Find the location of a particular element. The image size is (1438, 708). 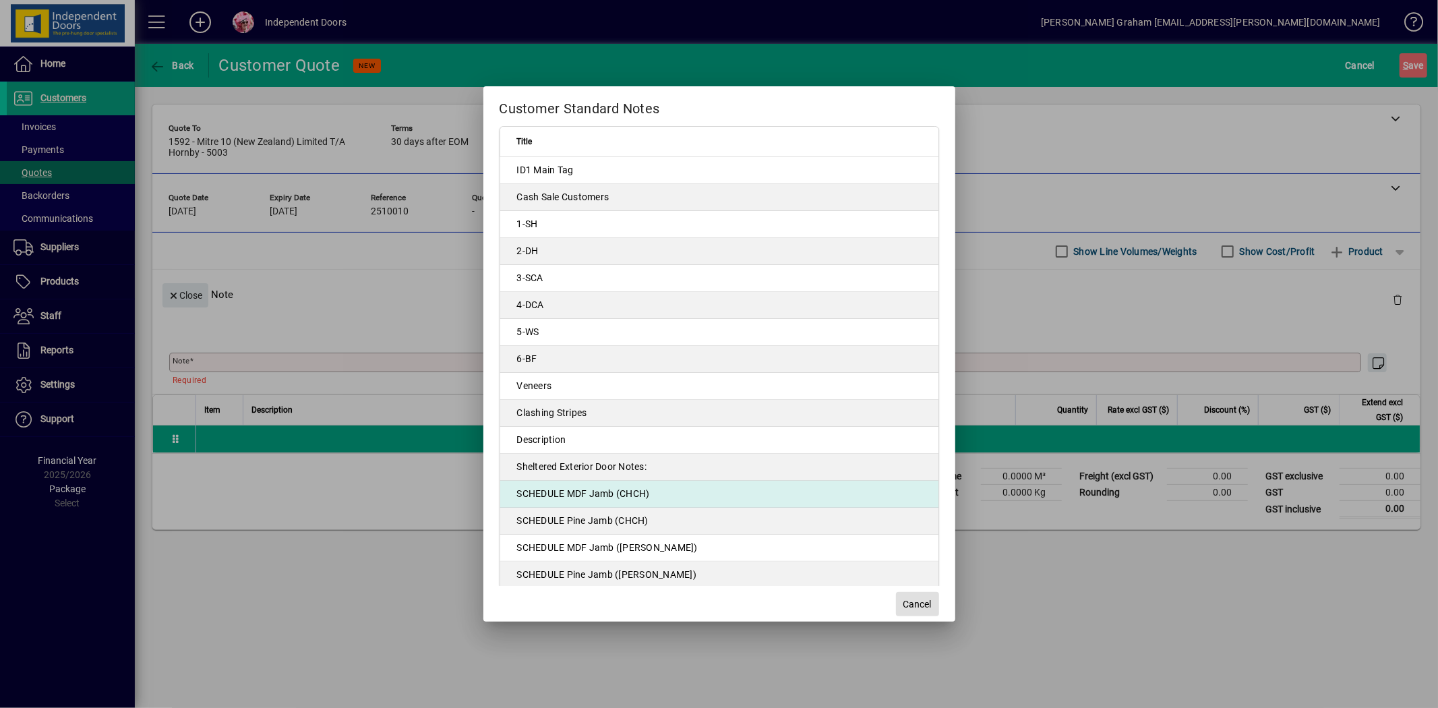

td: SCHEDULE Pine Jamb (CHCH) is located at coordinates (719, 521).